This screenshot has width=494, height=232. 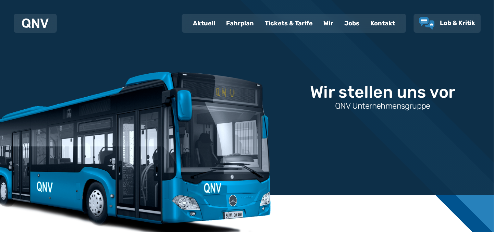 I want to click on a: Lob & Kritik, so click(x=447, y=23).